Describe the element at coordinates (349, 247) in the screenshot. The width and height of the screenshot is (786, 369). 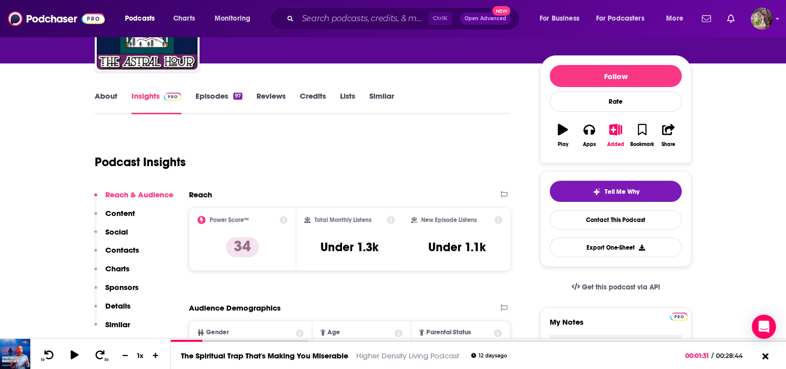
I see `h3: Under 1.3k` at that location.